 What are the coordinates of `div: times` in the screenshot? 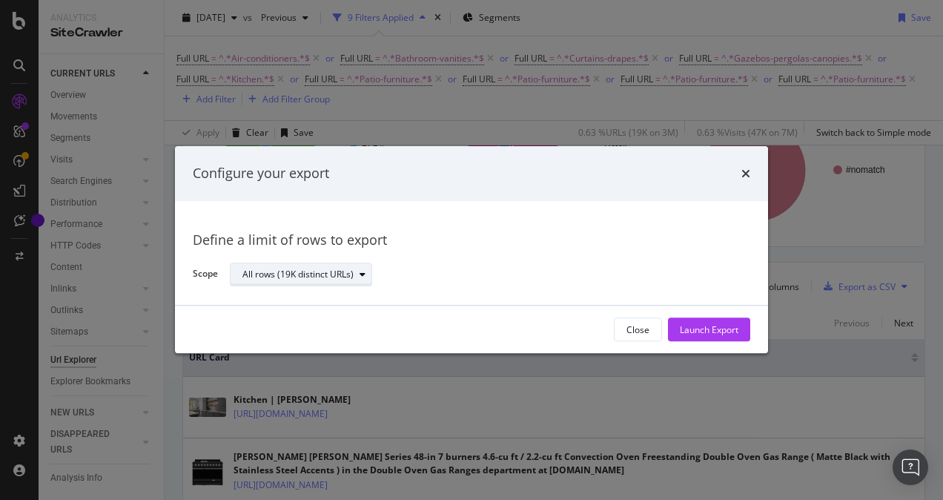 It's located at (746, 174).